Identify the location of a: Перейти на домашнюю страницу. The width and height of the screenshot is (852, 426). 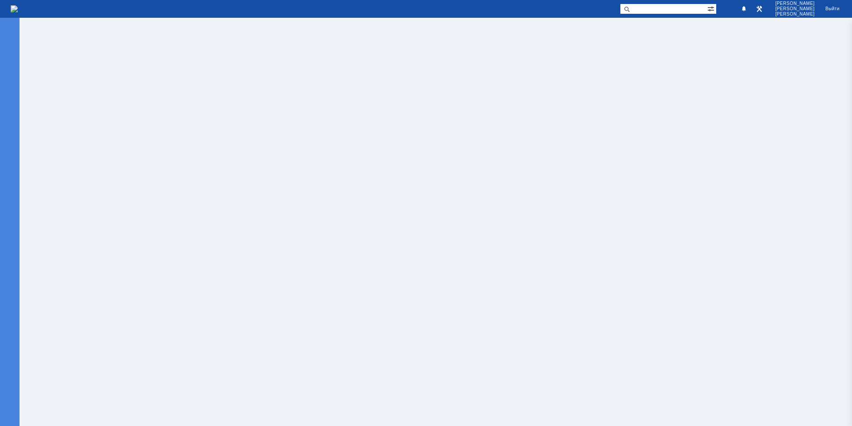
(14, 9).